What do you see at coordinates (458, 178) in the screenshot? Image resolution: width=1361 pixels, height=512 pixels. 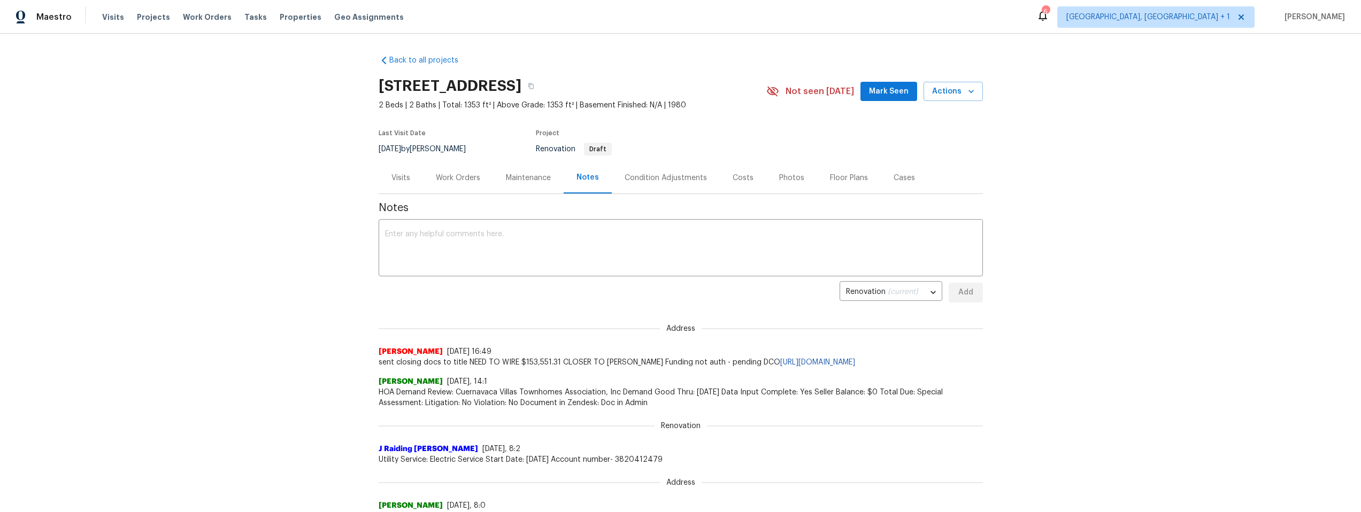 I see `div: Work Orders` at bounding box center [458, 178].